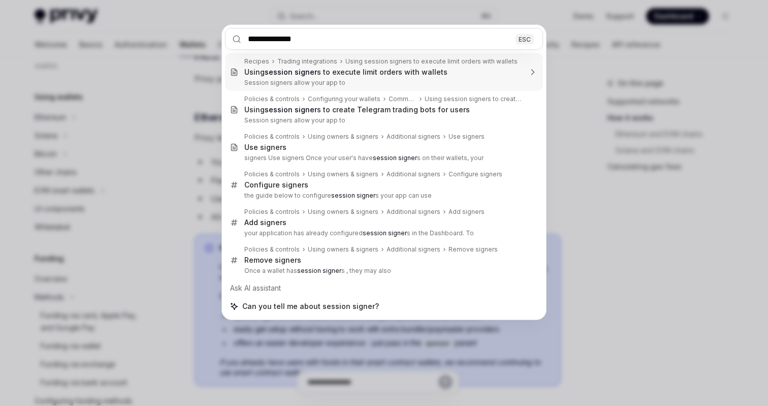 The height and width of the screenshot is (406, 768). What do you see at coordinates (383, 233) in the screenshot?
I see `p: your application has already configured s in the Dashboard. To` at bounding box center [383, 233].